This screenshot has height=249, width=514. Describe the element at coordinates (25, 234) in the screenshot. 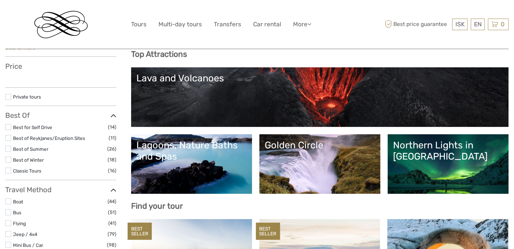

I see `a: Jeep / 4x4` at that location.